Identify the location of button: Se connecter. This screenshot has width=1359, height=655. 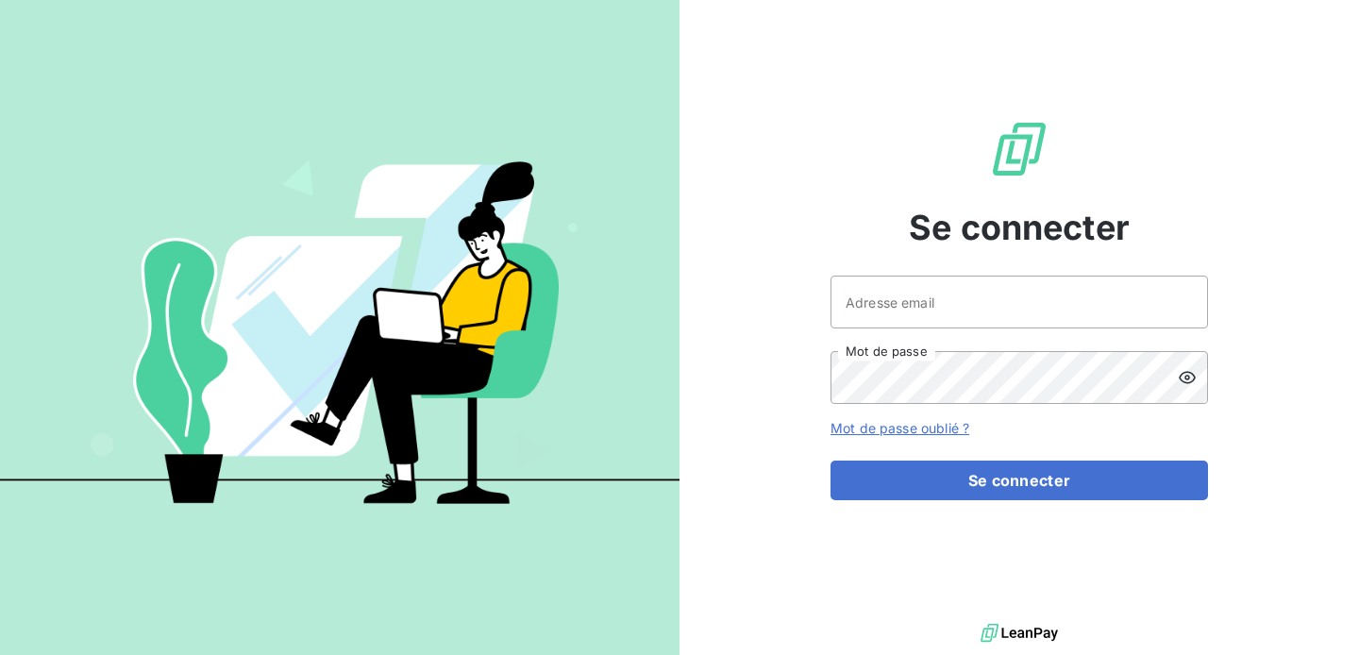
(1019, 480).